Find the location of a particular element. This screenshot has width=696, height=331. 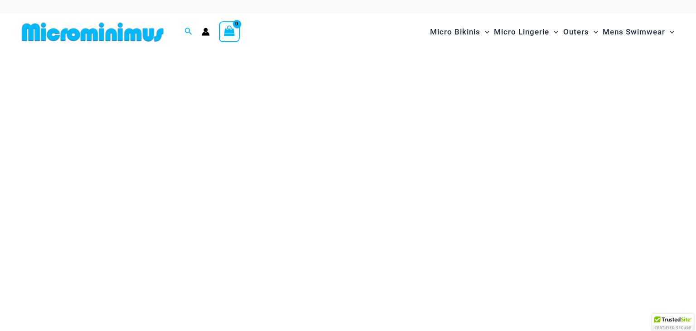

span: Micro Lingerie is located at coordinates (522, 32).